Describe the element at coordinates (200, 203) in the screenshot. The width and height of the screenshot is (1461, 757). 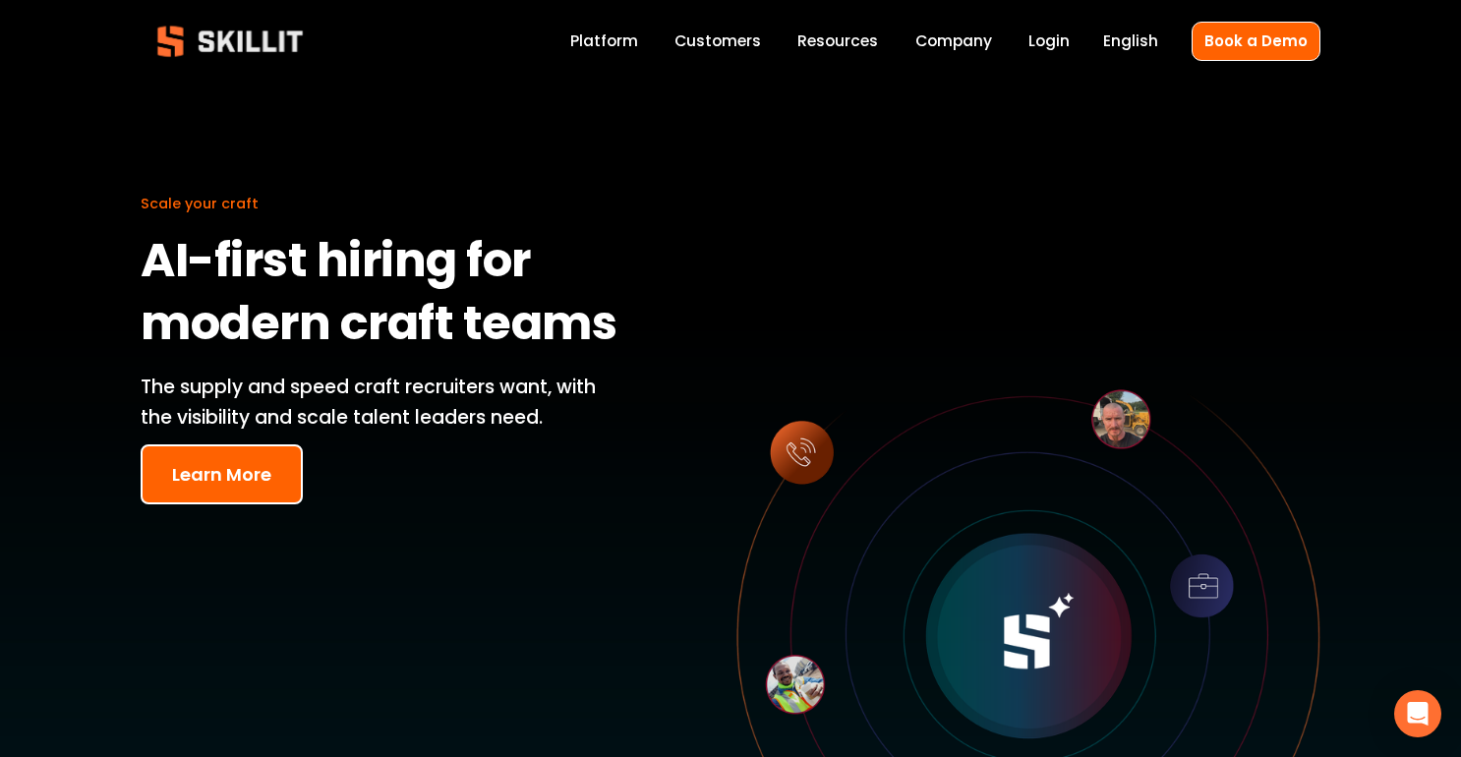
I see `span: Scale your craft` at that location.